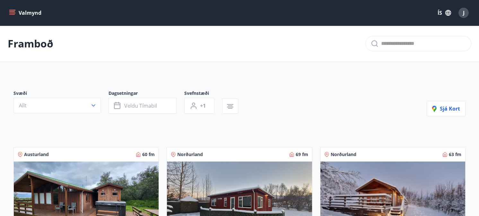 The image size is (479, 216). I want to click on button: J, so click(463, 13).